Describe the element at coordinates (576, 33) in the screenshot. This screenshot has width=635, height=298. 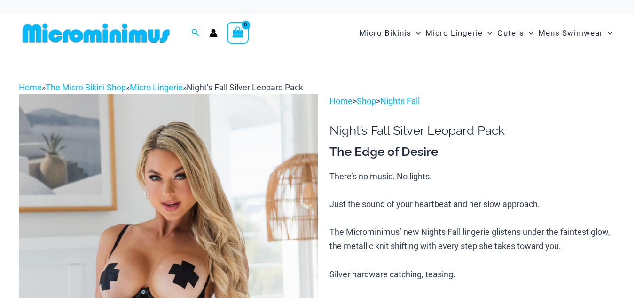
I see `a: Mens SwimwearMenu ToggleMenu Toggle` at that location.